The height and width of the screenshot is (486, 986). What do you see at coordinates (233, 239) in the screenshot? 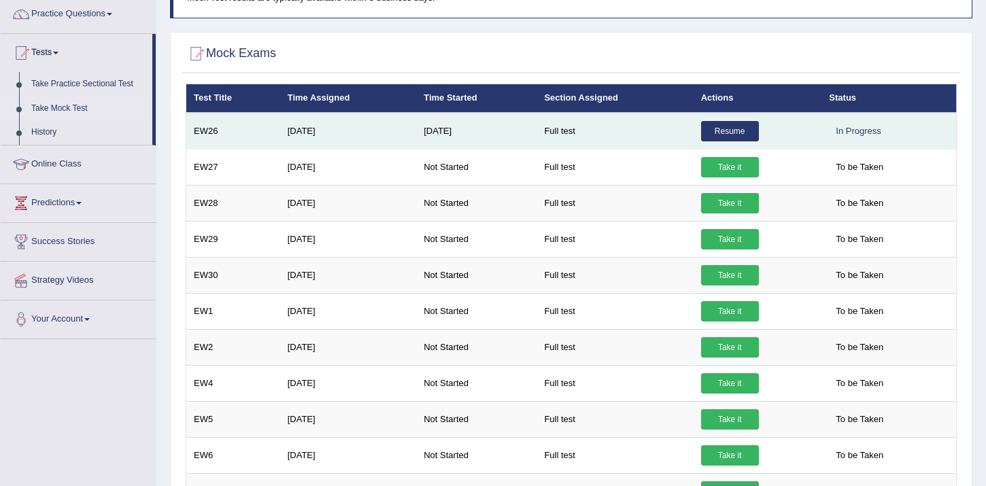
I see `td: EW29` at bounding box center [233, 239].